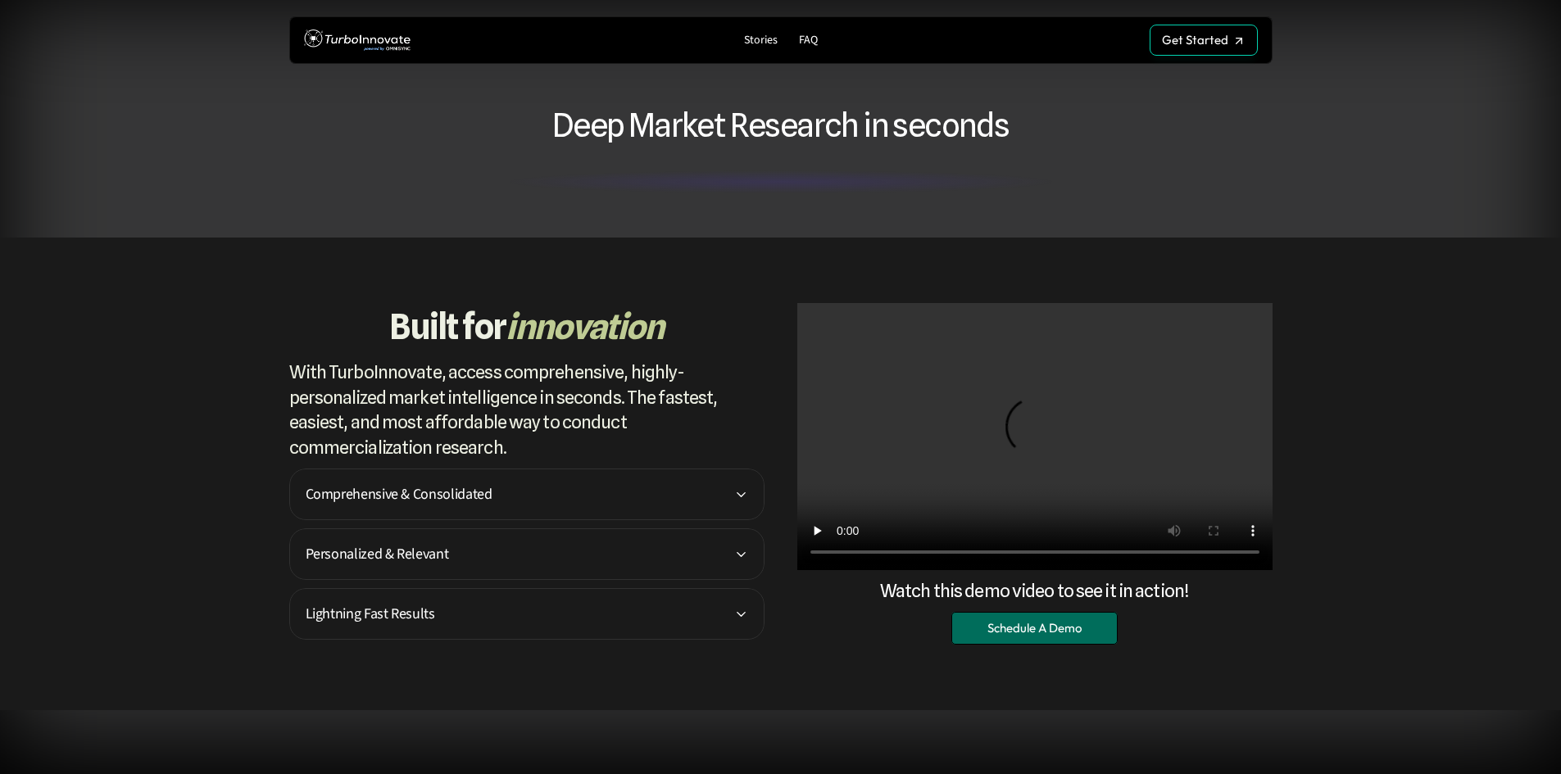  What do you see at coordinates (808, 40) in the screenshot?
I see `a: FAQ` at bounding box center [808, 40].